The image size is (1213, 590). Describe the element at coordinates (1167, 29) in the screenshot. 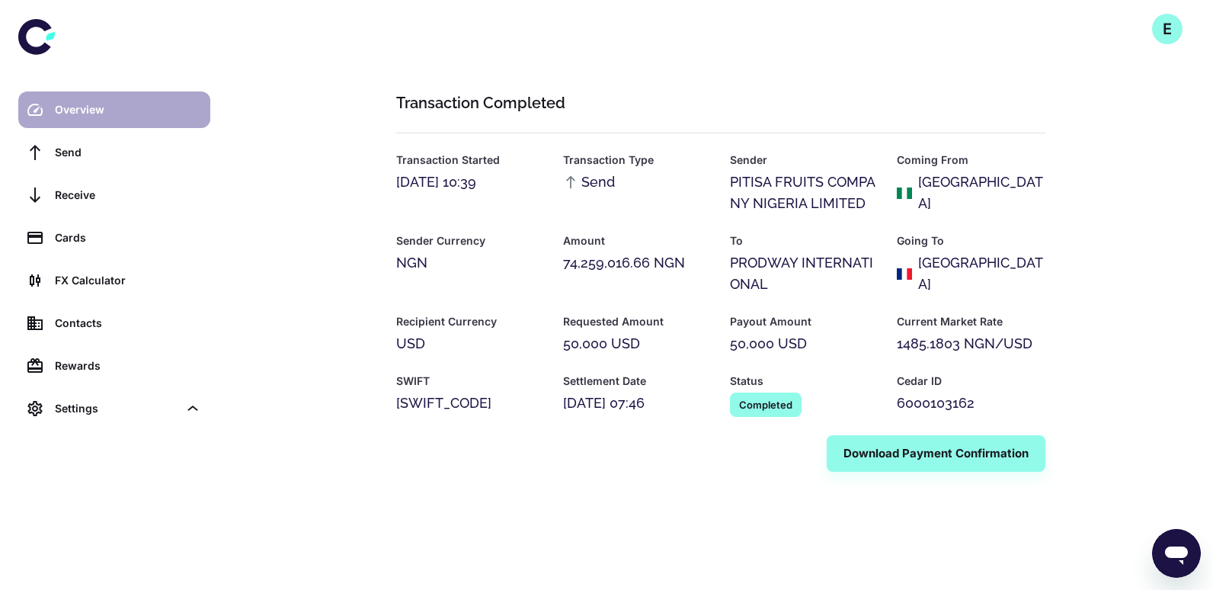

I see `button: E` at that location.